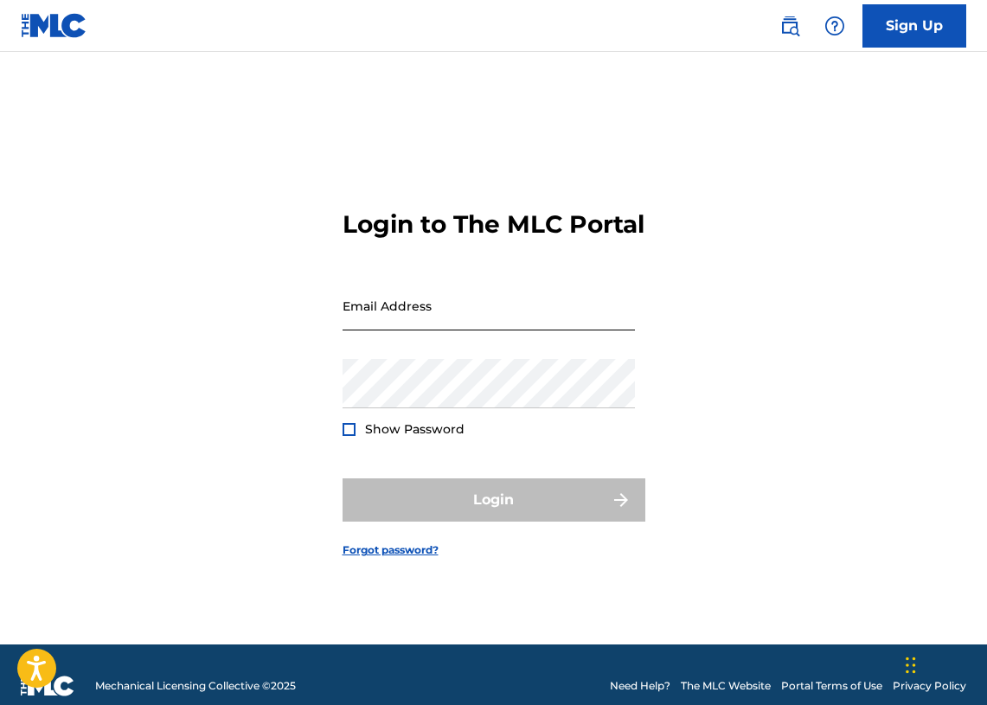 The width and height of the screenshot is (987, 705). I want to click on img: MLC Logo, so click(54, 25).